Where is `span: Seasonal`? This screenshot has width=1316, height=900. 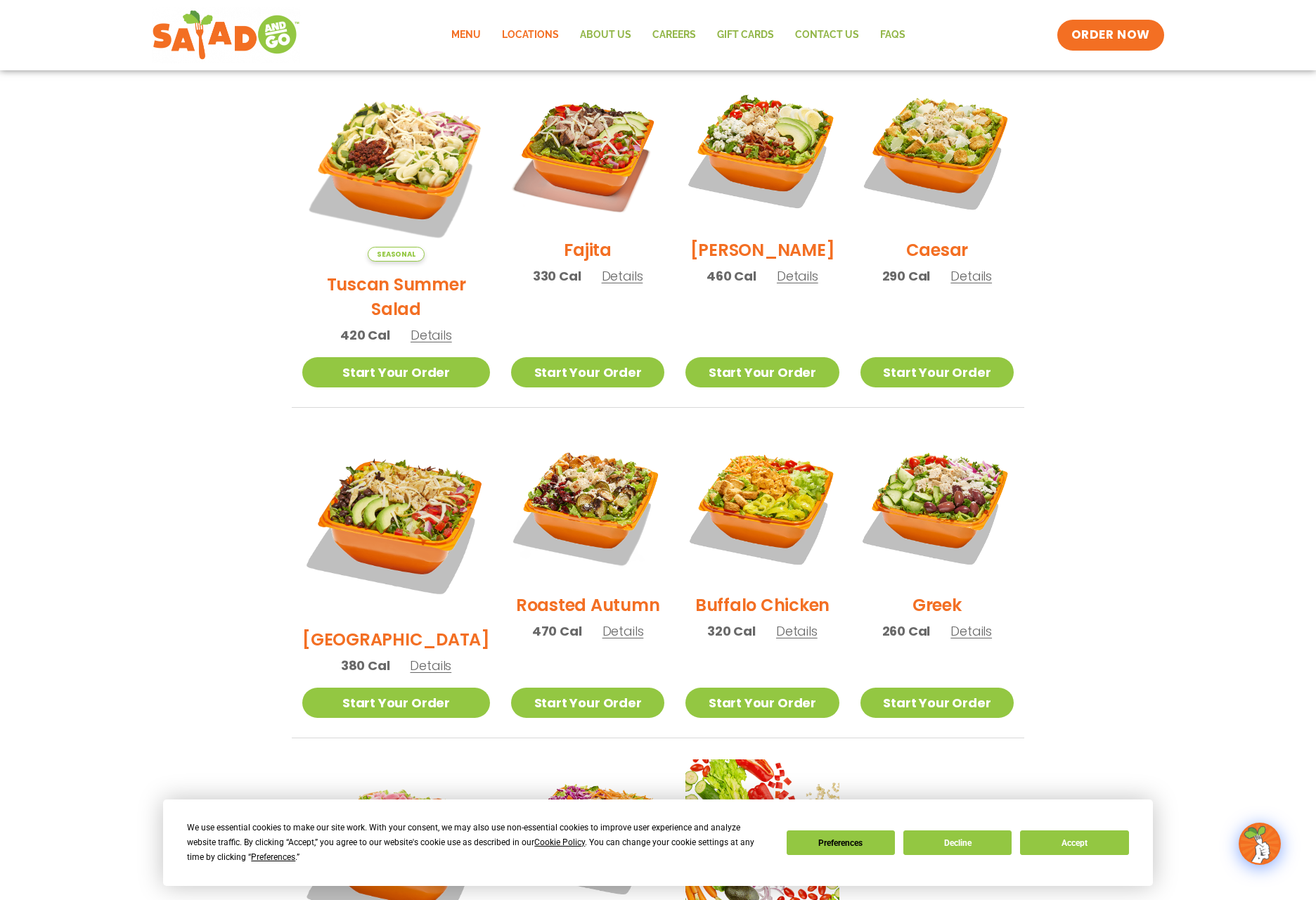
span: Seasonal is located at coordinates (396, 254).